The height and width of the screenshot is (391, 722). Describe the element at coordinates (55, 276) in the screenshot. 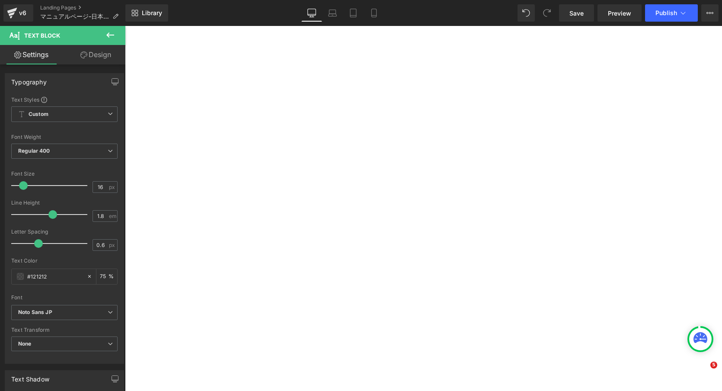

I see `input: Color` at that location.